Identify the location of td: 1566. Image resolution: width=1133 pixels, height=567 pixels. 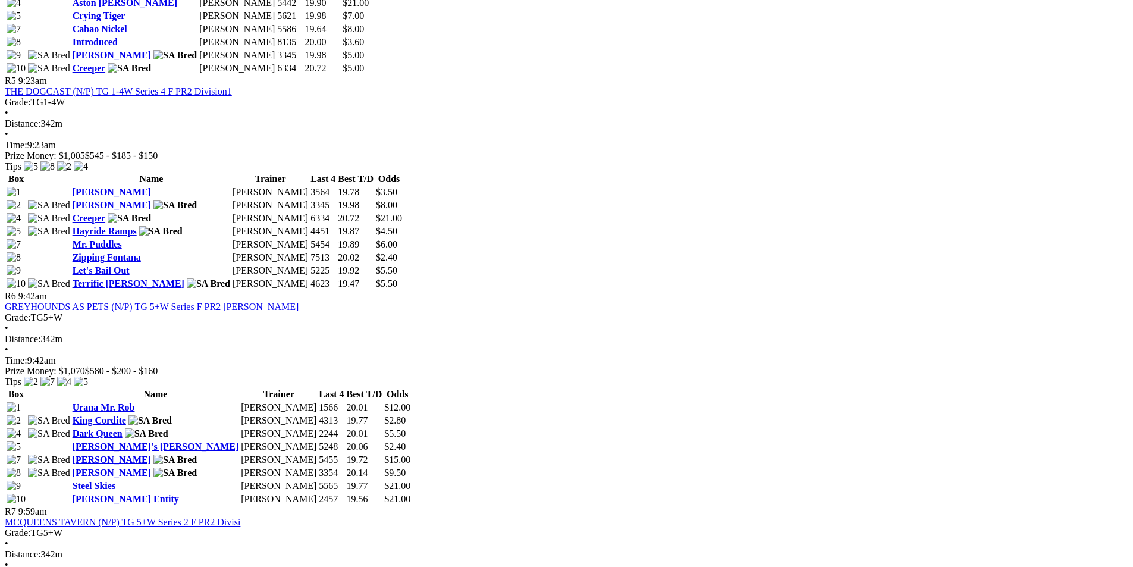
(331, 407).